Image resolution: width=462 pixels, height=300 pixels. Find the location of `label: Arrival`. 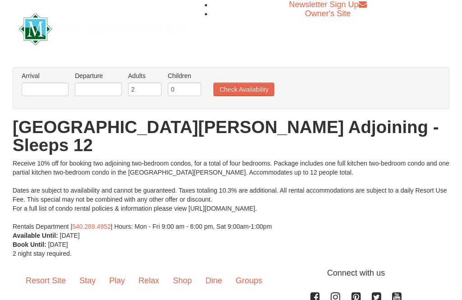

label: Arrival is located at coordinates (45, 76).